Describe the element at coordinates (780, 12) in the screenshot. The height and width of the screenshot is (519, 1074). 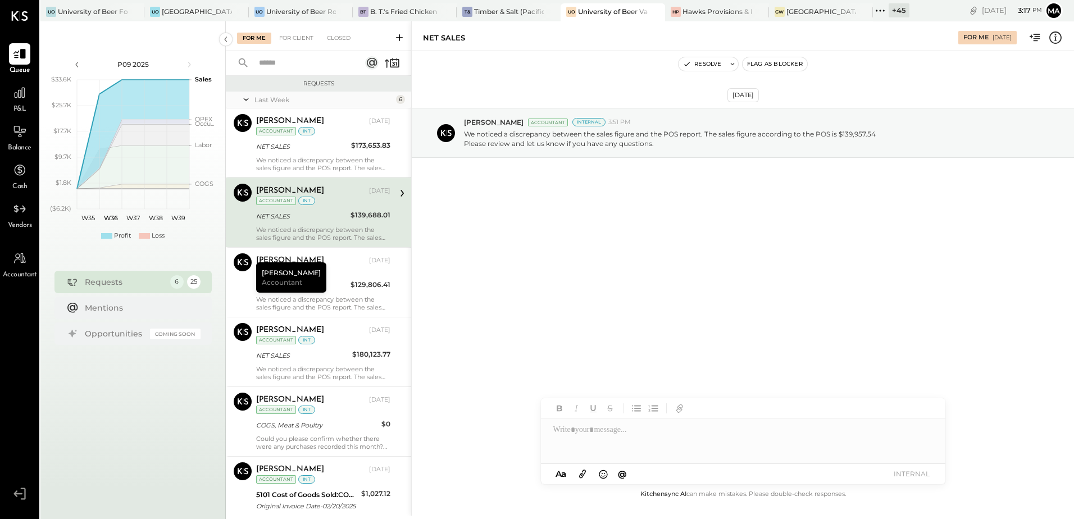
I see `div: GW` at that location.